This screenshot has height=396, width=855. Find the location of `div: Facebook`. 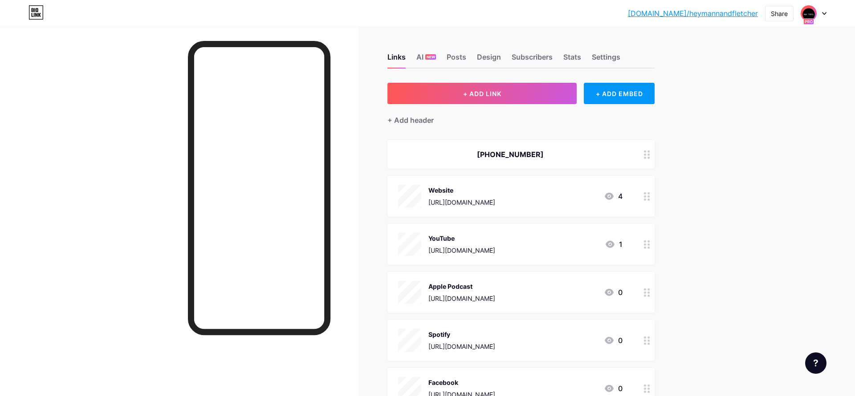

div: Facebook is located at coordinates (462, 382).